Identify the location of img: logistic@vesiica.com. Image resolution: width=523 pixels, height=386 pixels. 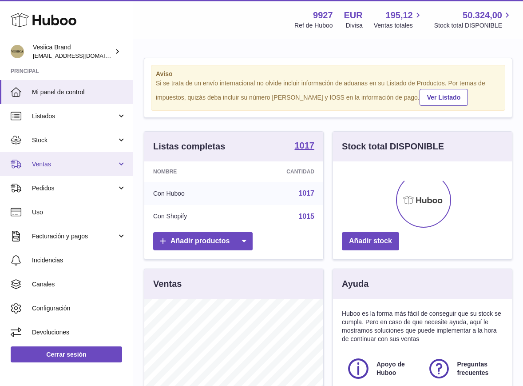
(17, 52).